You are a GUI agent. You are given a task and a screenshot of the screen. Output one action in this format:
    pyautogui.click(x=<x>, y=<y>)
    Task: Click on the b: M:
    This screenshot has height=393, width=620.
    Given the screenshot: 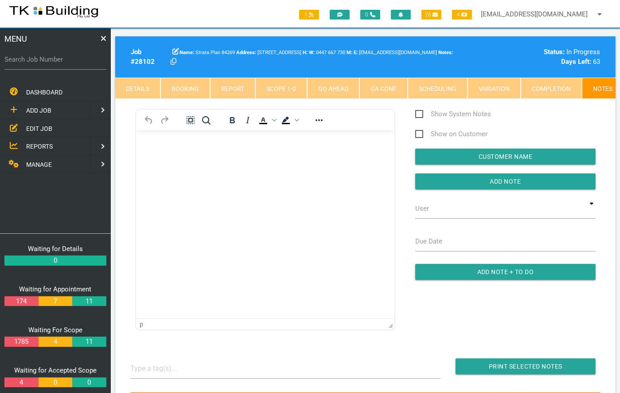 What is the action you would take?
    pyautogui.click(x=349, y=52)
    